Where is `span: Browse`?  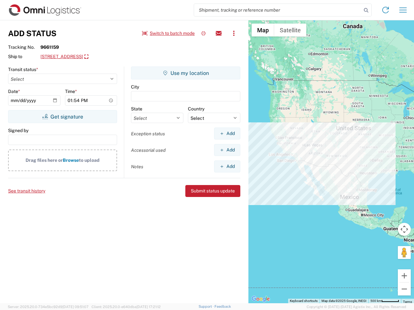 span: Browse is located at coordinates (71, 160).